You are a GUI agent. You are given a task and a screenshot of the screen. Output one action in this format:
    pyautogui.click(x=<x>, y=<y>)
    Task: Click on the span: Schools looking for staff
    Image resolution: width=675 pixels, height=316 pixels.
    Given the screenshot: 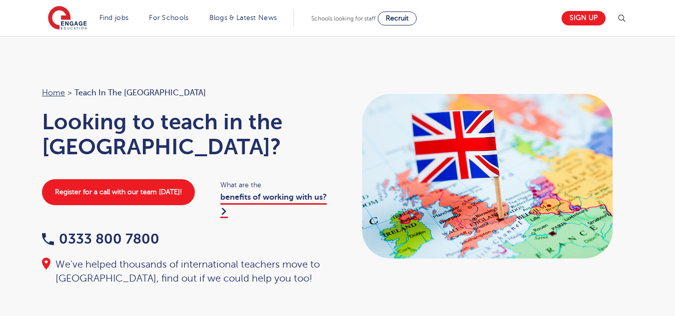 What is the action you would take?
    pyautogui.click(x=343, y=18)
    